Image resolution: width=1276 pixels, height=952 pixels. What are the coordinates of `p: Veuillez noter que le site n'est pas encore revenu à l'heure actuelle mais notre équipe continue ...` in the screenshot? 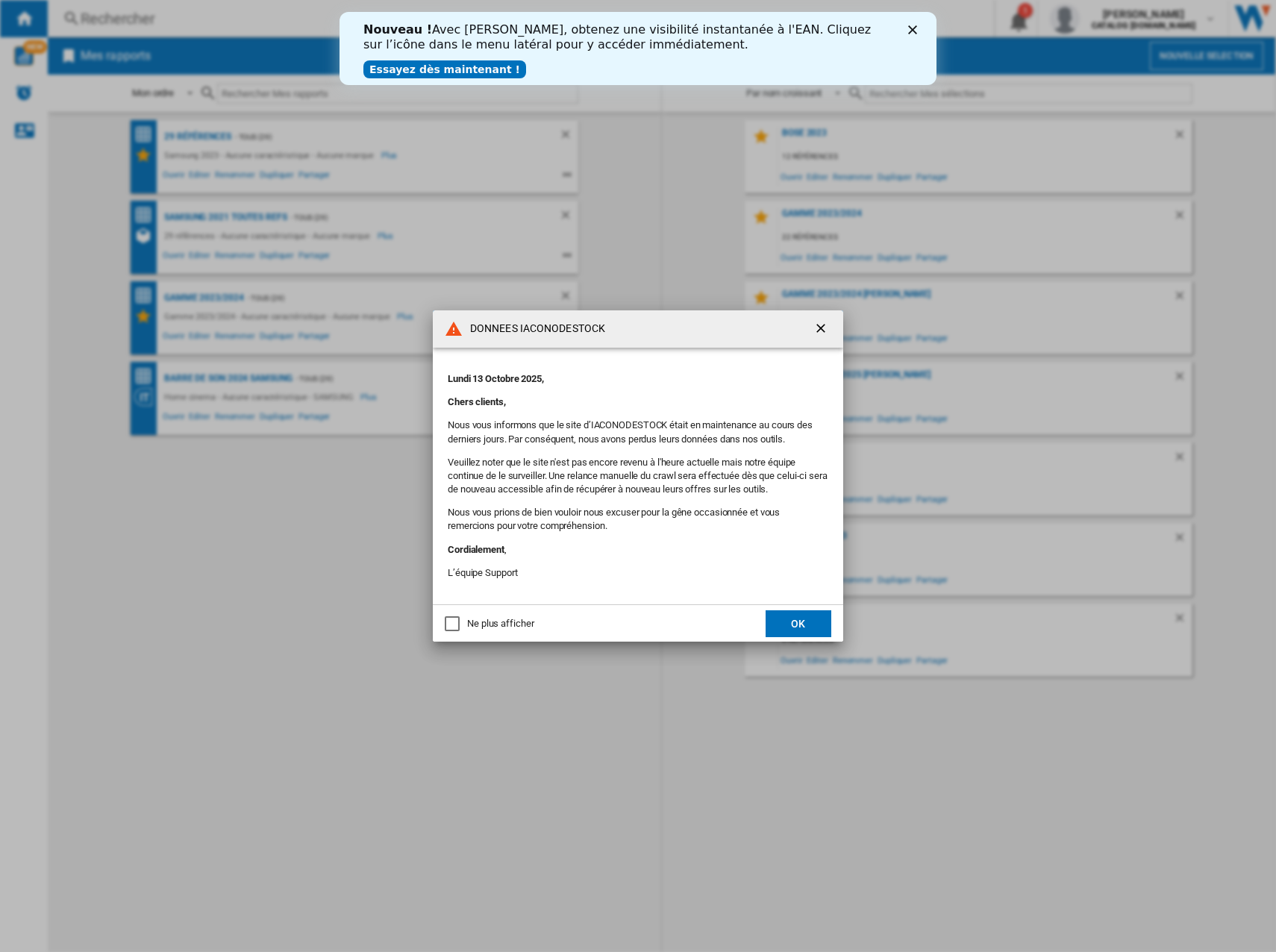 It's located at (638, 476).